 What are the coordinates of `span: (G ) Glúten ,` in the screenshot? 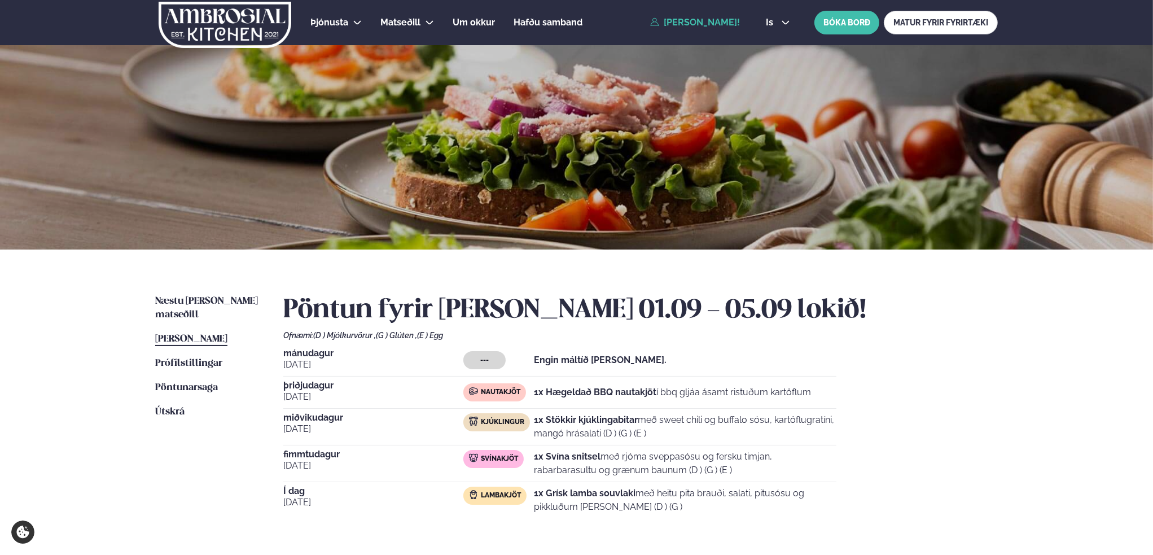 It's located at (396, 335).